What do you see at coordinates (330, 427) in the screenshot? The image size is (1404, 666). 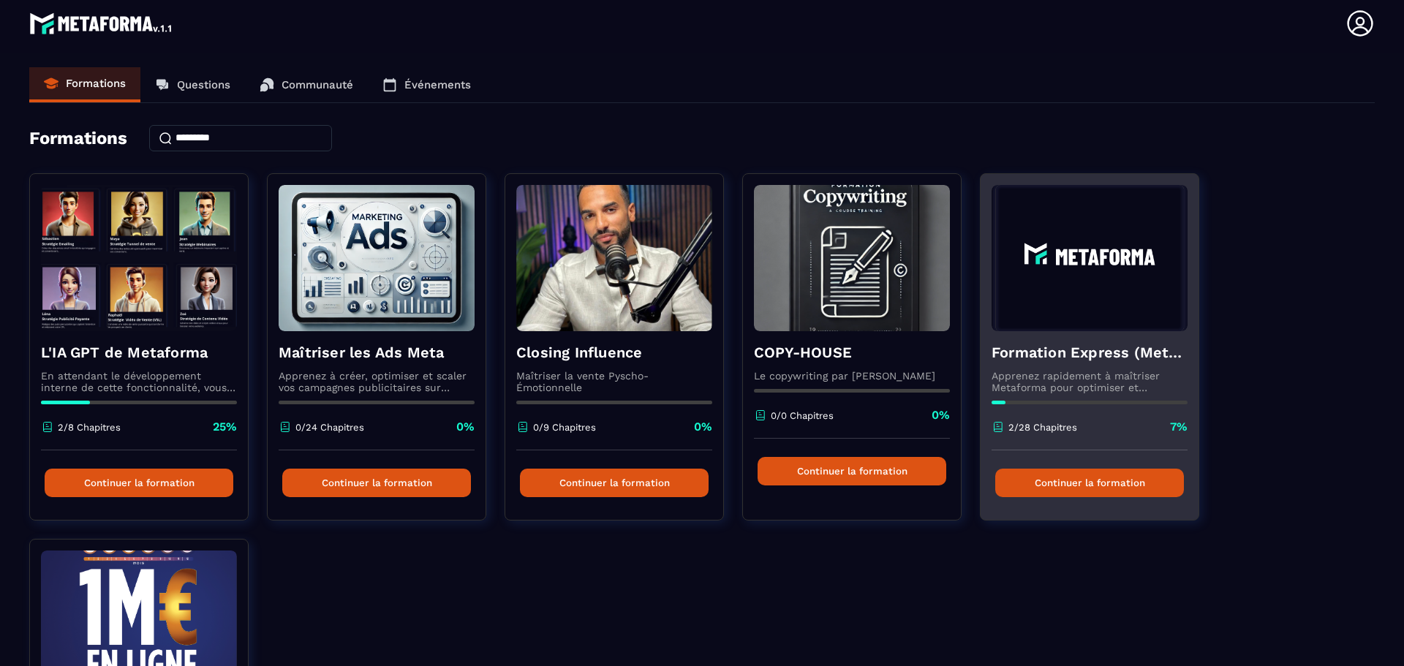 I see `p: 0/24 Chapitres` at bounding box center [330, 427].